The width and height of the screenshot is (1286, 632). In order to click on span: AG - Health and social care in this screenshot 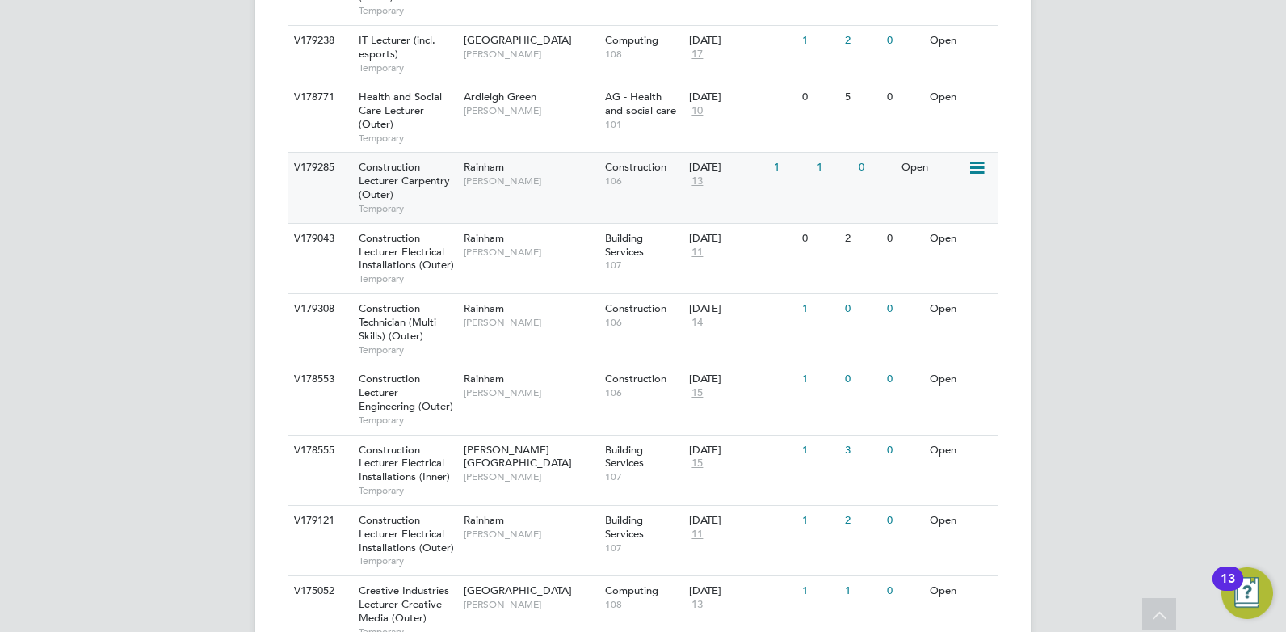, I will do `click(641, 103)`.